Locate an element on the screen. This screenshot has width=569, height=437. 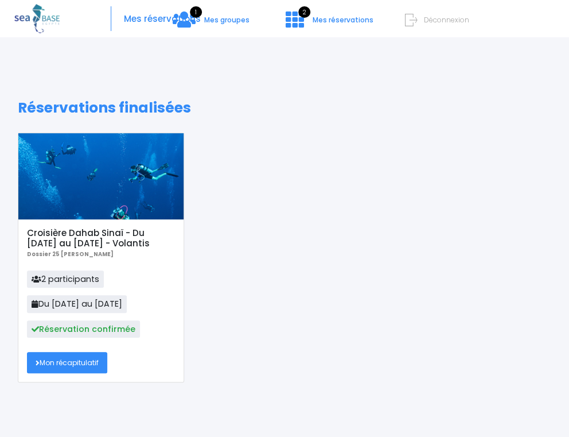
span: Mes groupes is located at coordinates (227, 20).